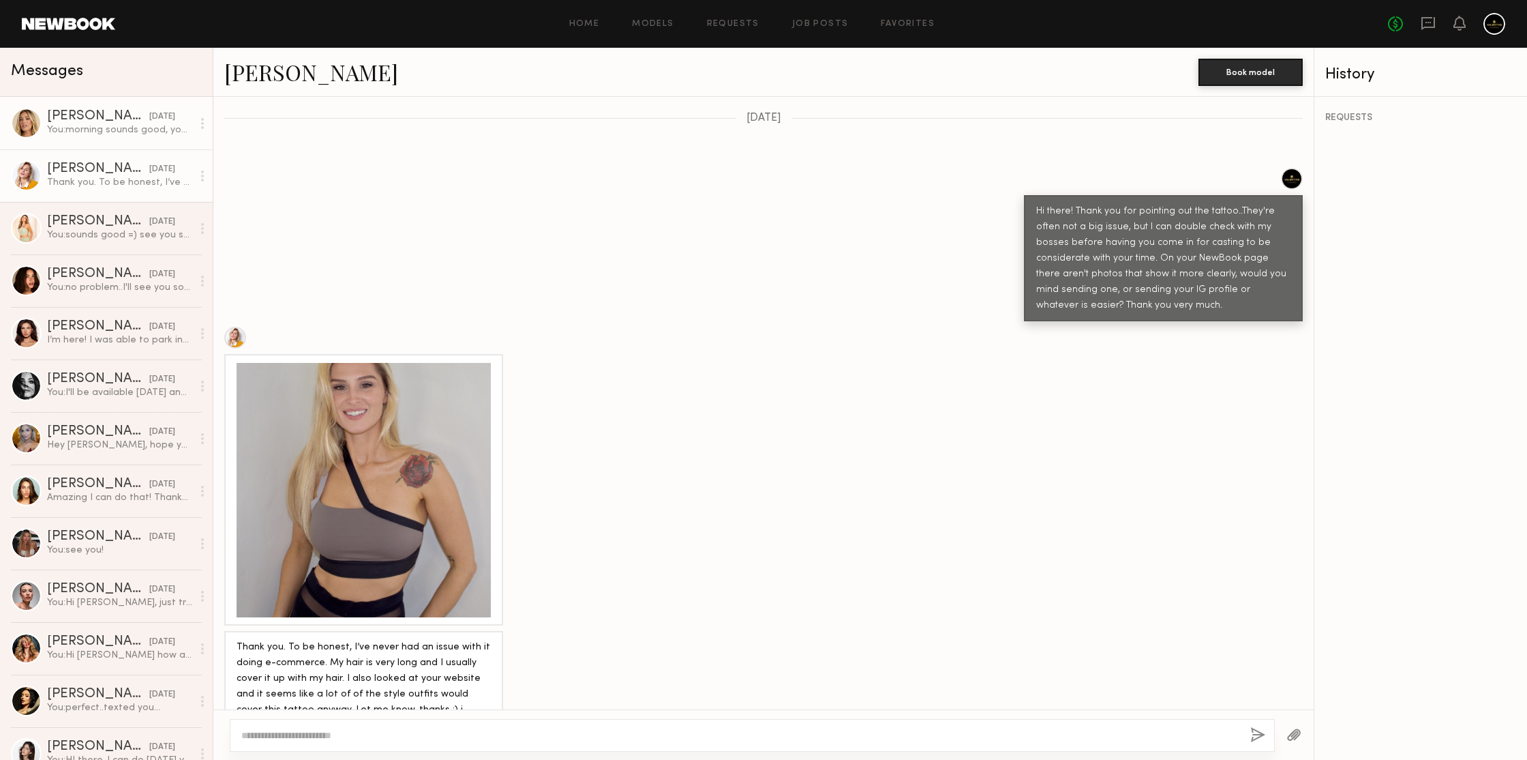 The height and width of the screenshot is (760, 1527). I want to click on a: Home, so click(584, 24).